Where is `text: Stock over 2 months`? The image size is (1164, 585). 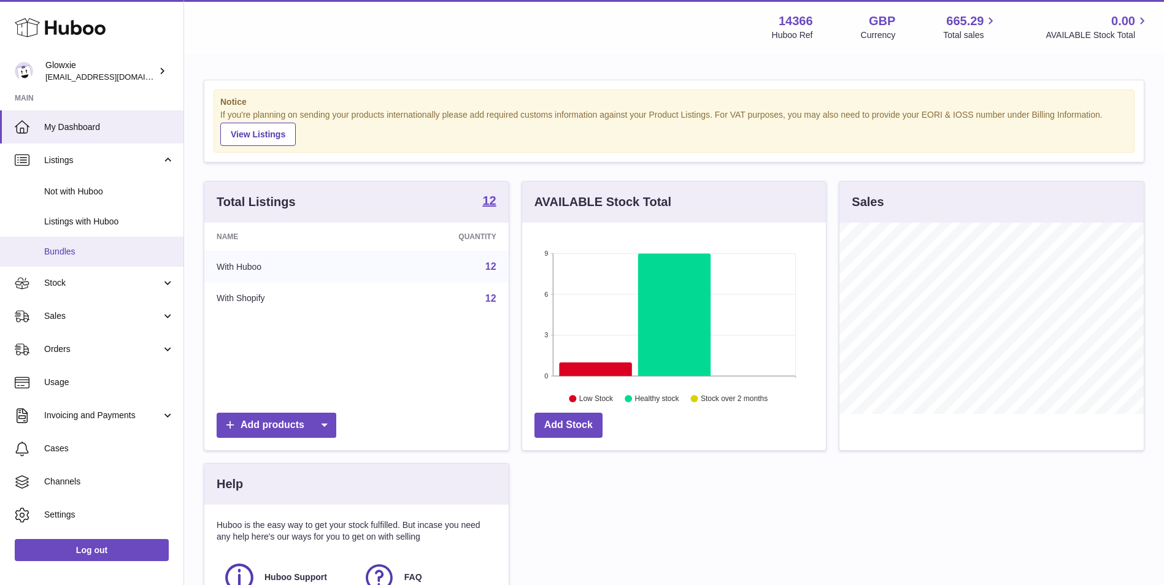 text: Stock over 2 months is located at coordinates (734, 399).